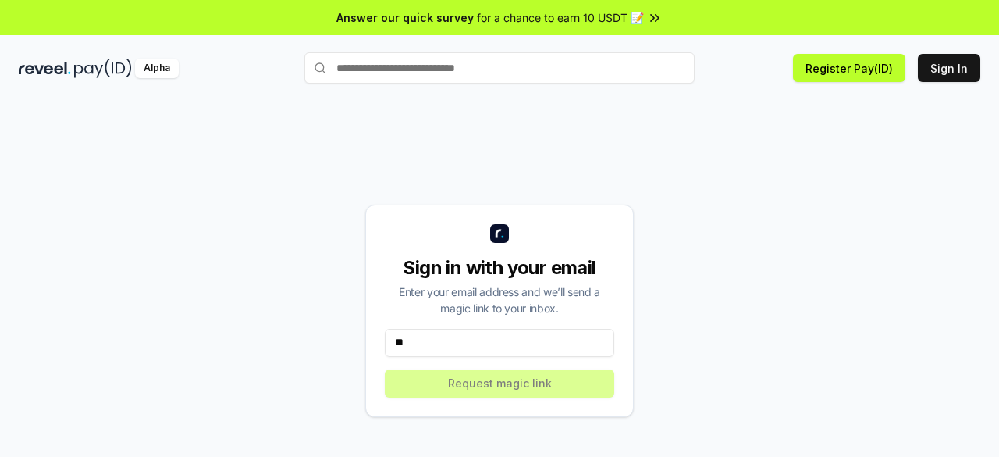 Image resolution: width=999 pixels, height=457 pixels. I want to click on span: Answer our quick survey, so click(405, 17).